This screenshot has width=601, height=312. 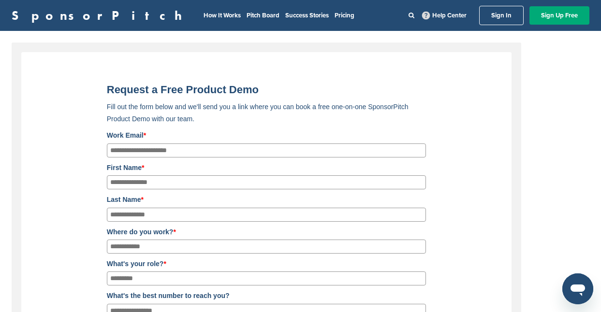 What do you see at coordinates (266, 113) in the screenshot?
I see `p: Fill out the form below and we'll send you a link where you can book a free one-on-one SponsorPit...` at bounding box center [266, 113].